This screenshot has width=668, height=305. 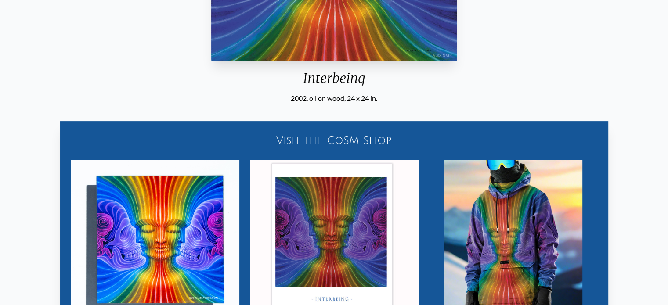 What do you see at coordinates (334, 140) in the screenshot?
I see `div: Visit the CoSM Shop` at bounding box center [334, 140].